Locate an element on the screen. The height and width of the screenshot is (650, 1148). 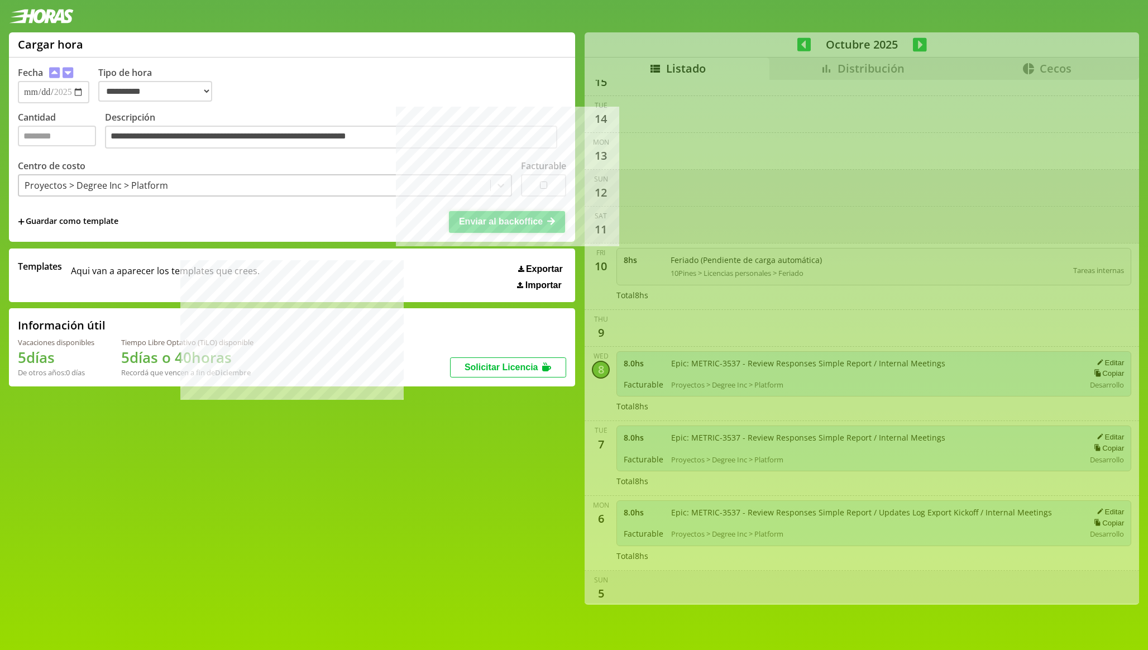
span: Exportar is located at coordinates (545, 269).